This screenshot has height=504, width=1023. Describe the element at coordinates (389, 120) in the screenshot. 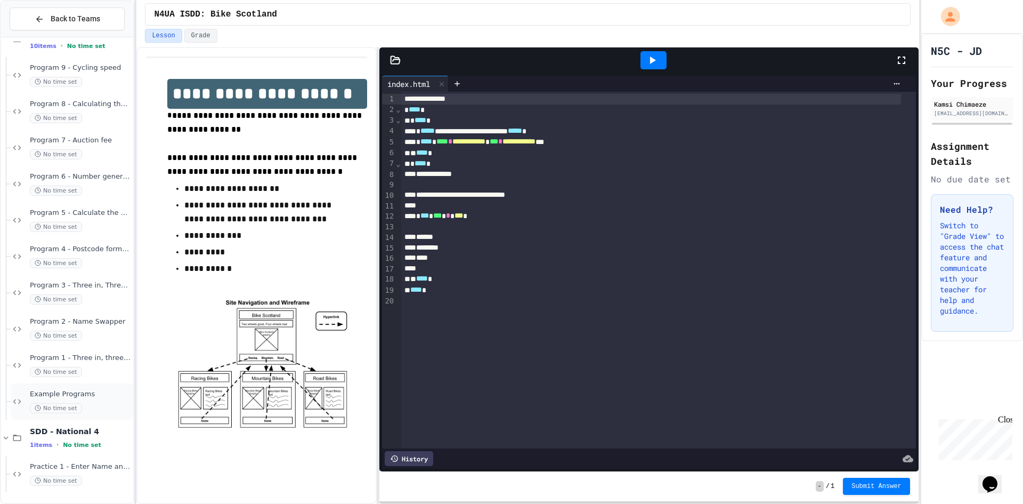

I see `div: 3` at that location.